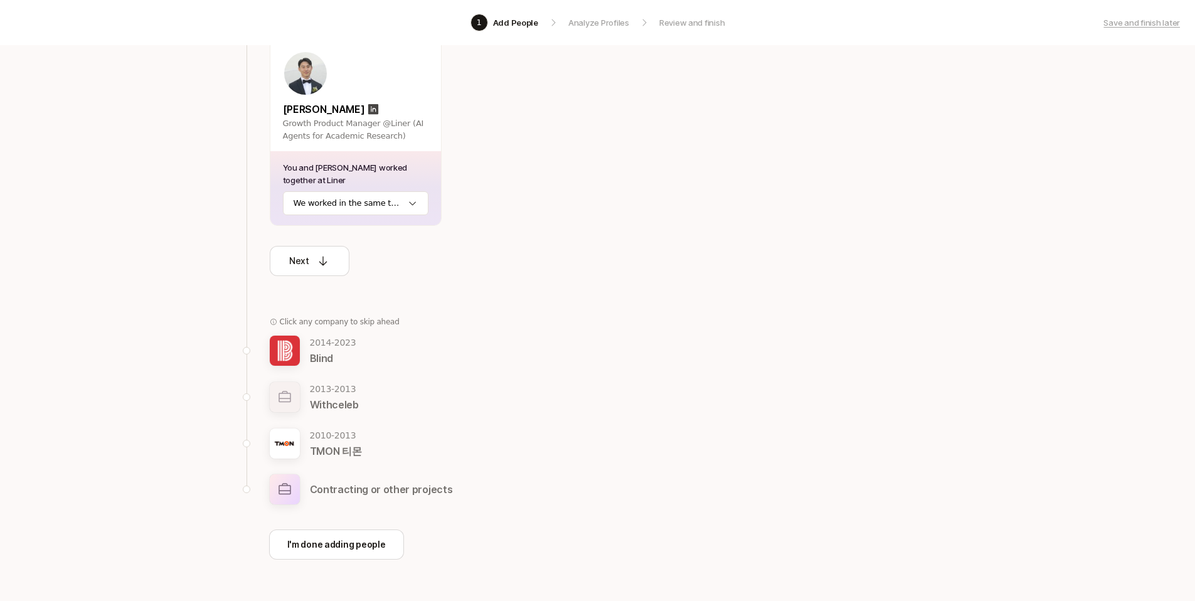 This screenshot has height=601, width=1195. What do you see at coordinates (336, 545) in the screenshot?
I see `button: I'm done adding people` at bounding box center [336, 545].